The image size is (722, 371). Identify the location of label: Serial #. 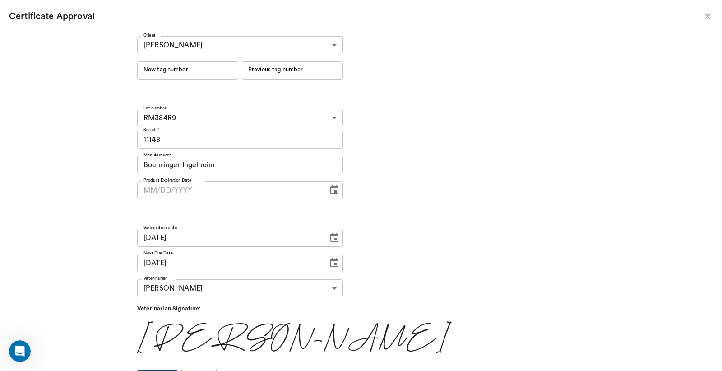
(151, 130).